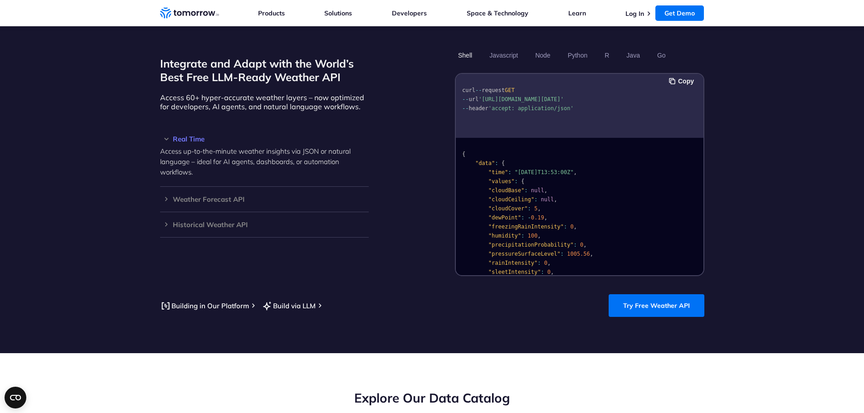 The height and width of the screenshot is (413, 864). Describe the element at coordinates (680, 13) in the screenshot. I see `a: Get Demo` at that location.